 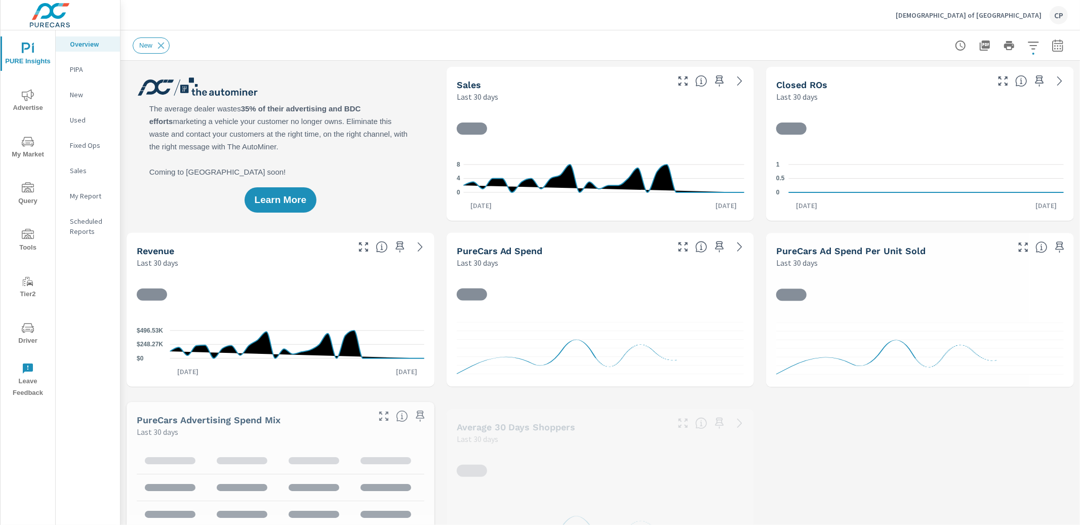 I want to click on p: PIPA, so click(x=91, y=69).